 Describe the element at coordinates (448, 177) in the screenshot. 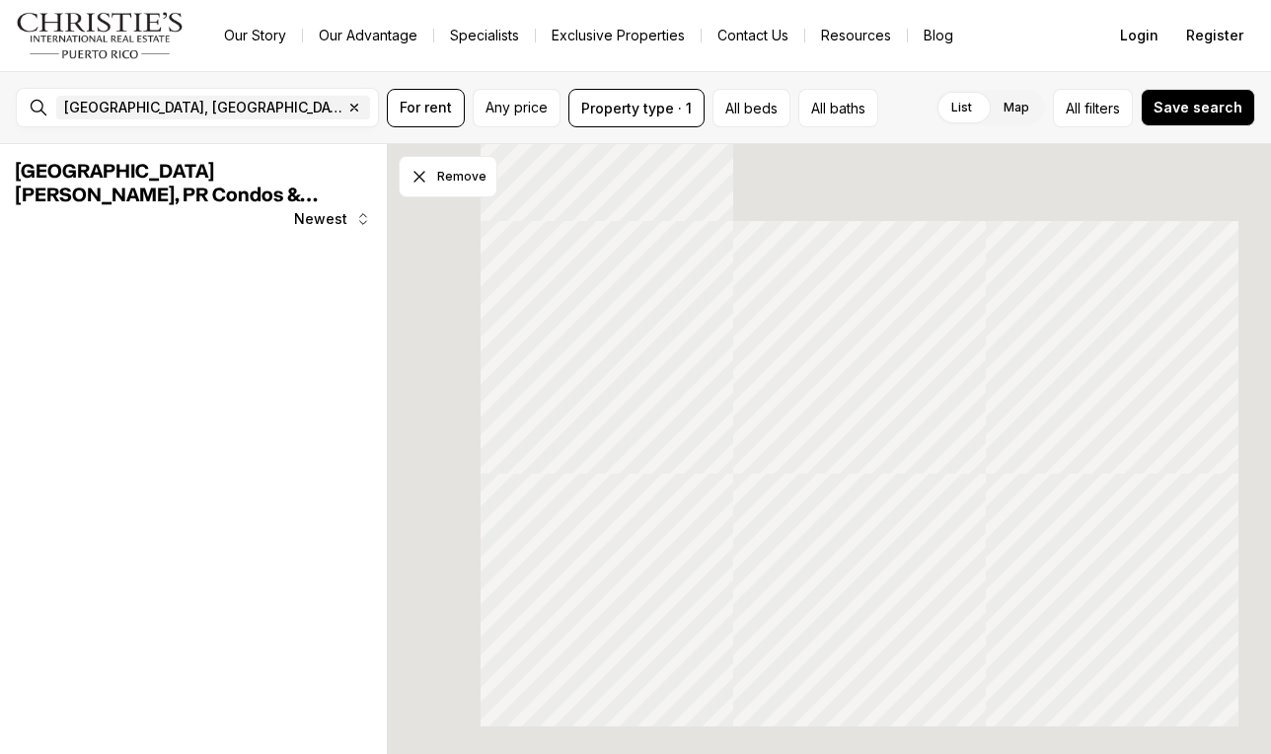

I see `button: Dismiss drawing` at that location.